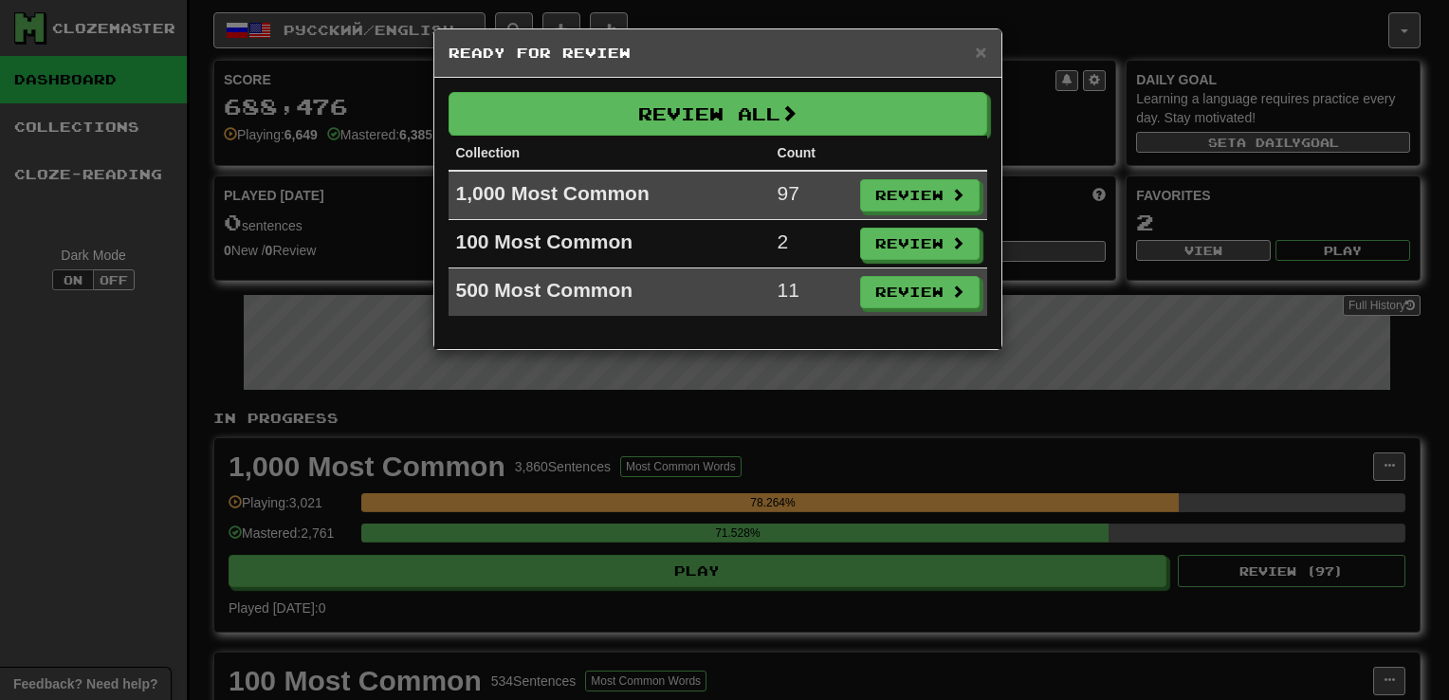  I want to click on td: 500 Most Common, so click(609, 292).